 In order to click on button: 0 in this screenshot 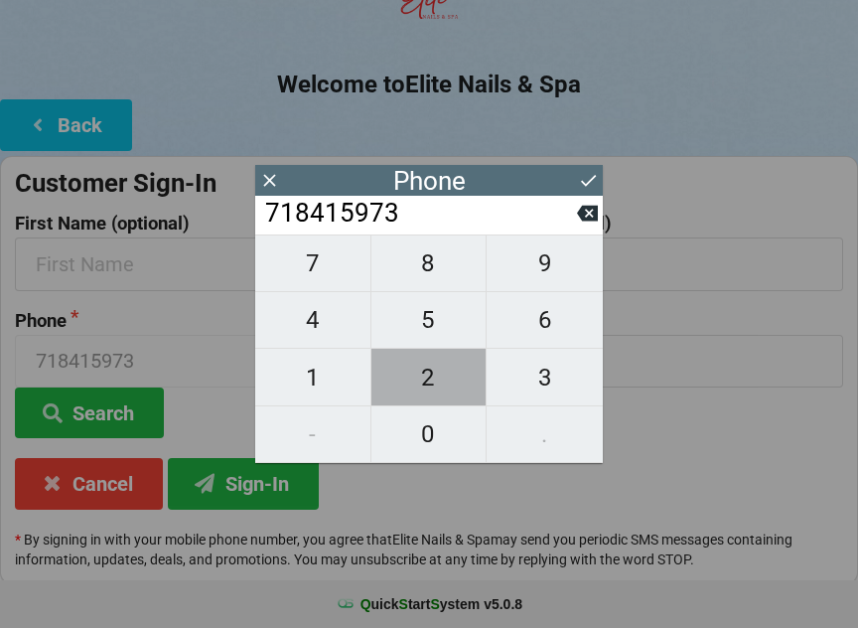, I will do `click(429, 434)`.